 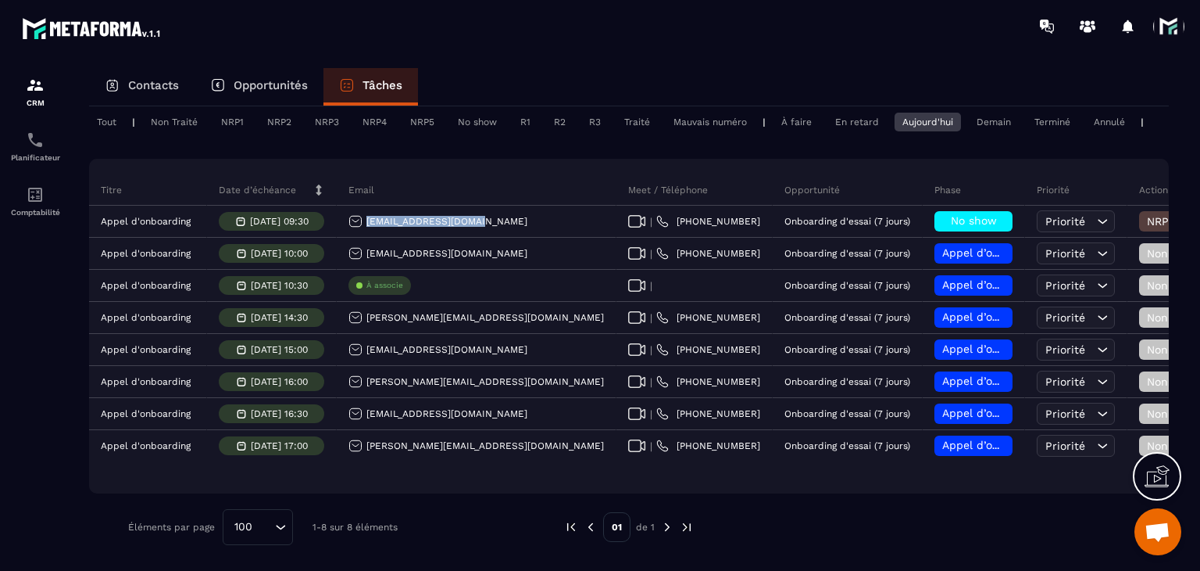 I want to click on div: Terminé, so click(x=1053, y=122).